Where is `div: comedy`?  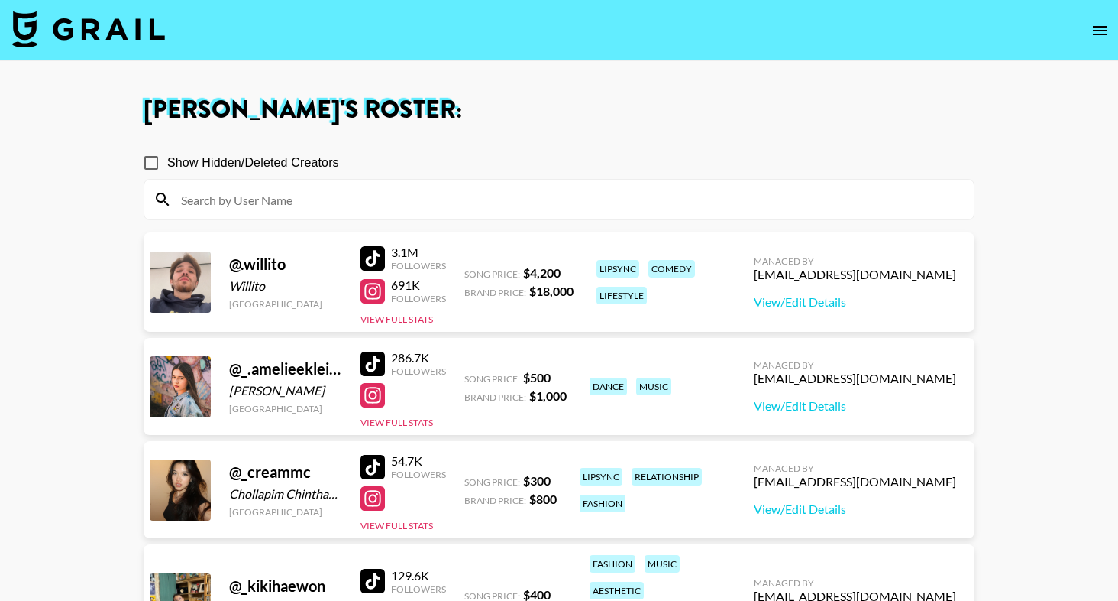 div: comedy is located at coordinates (672, 268).